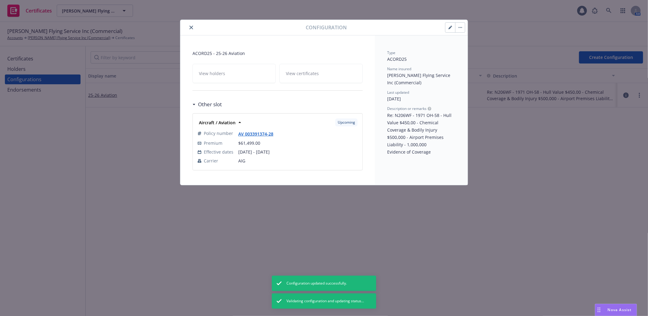 The image size is (648, 316). What do you see at coordinates (397, 59) in the screenshot?
I see `span: ACORD25` at bounding box center [397, 59].